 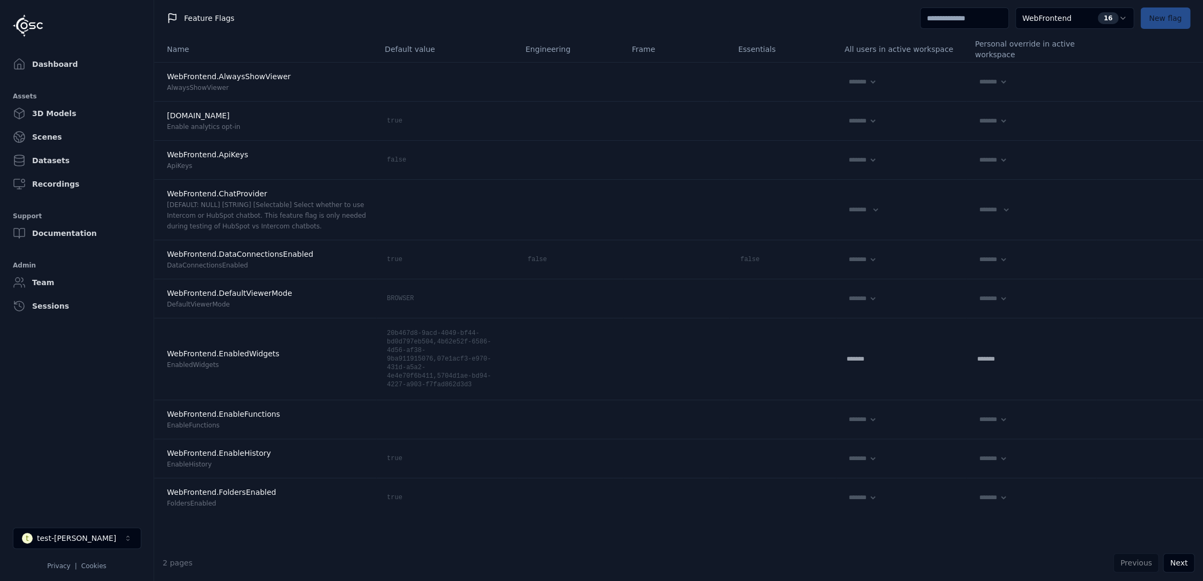 What do you see at coordinates (446, 359) in the screenshot?
I see `div: 20b467d8-9acd-4049-bf44-bd0d797eb504,4b62e52f-6586-4d56-af38-9ba911915076,07e1acf3-e970-431d-a5a2...` at bounding box center [446, 359].